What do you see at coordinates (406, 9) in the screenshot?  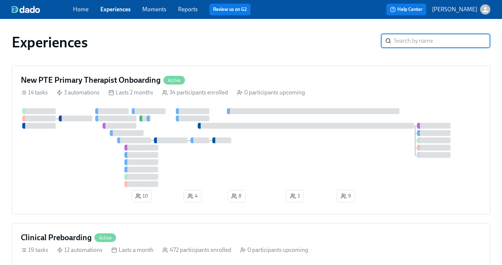 I see `span: Help Center` at bounding box center [406, 9].